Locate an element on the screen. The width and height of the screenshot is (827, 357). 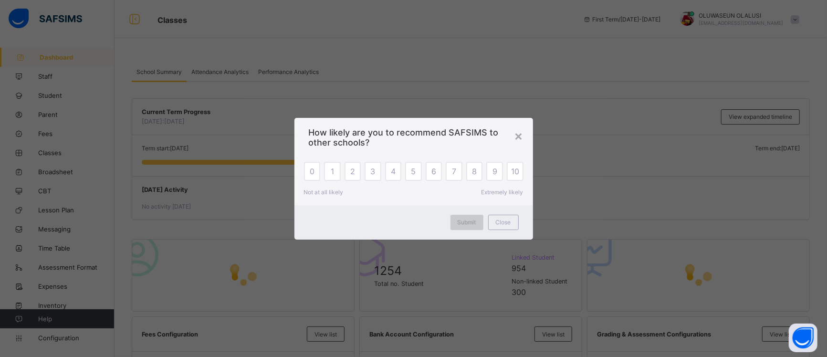
span: Not at all likely is located at coordinates (323, 192).